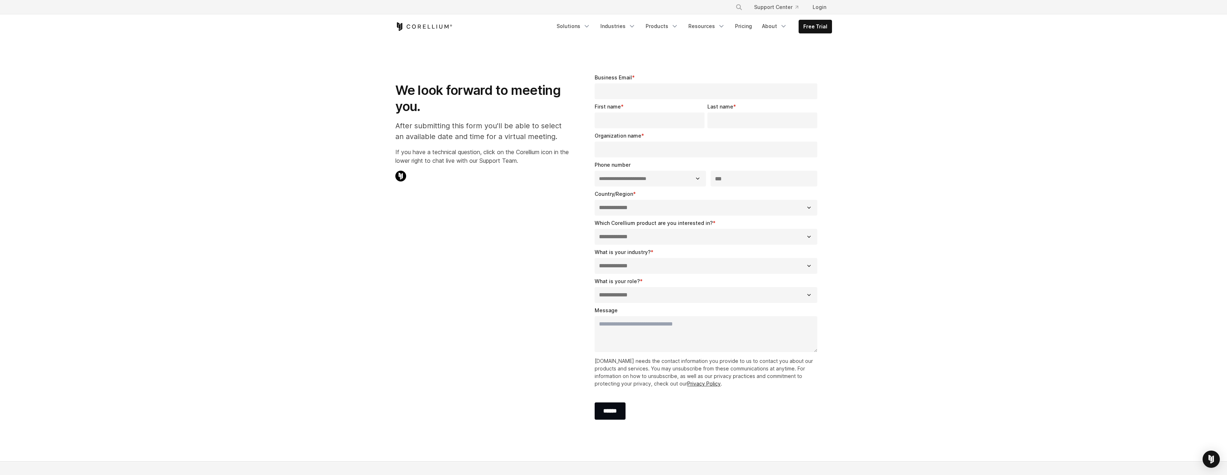  Describe the element at coordinates (815, 27) in the screenshot. I see `a: Free Trial` at that location.